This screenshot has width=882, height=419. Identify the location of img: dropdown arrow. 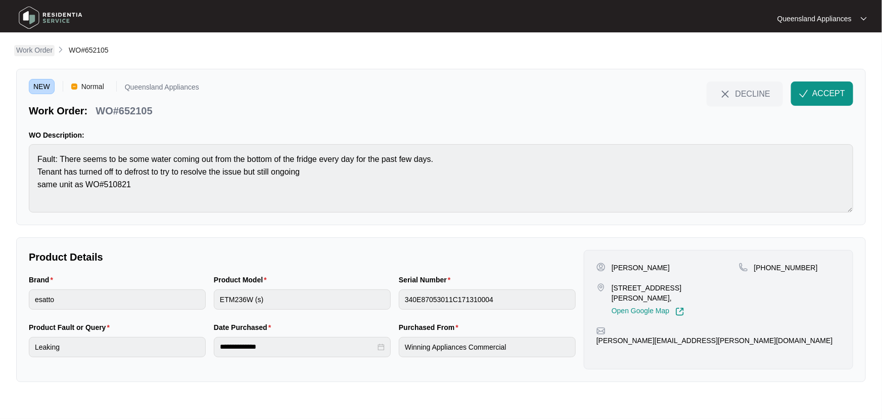
(864, 19).